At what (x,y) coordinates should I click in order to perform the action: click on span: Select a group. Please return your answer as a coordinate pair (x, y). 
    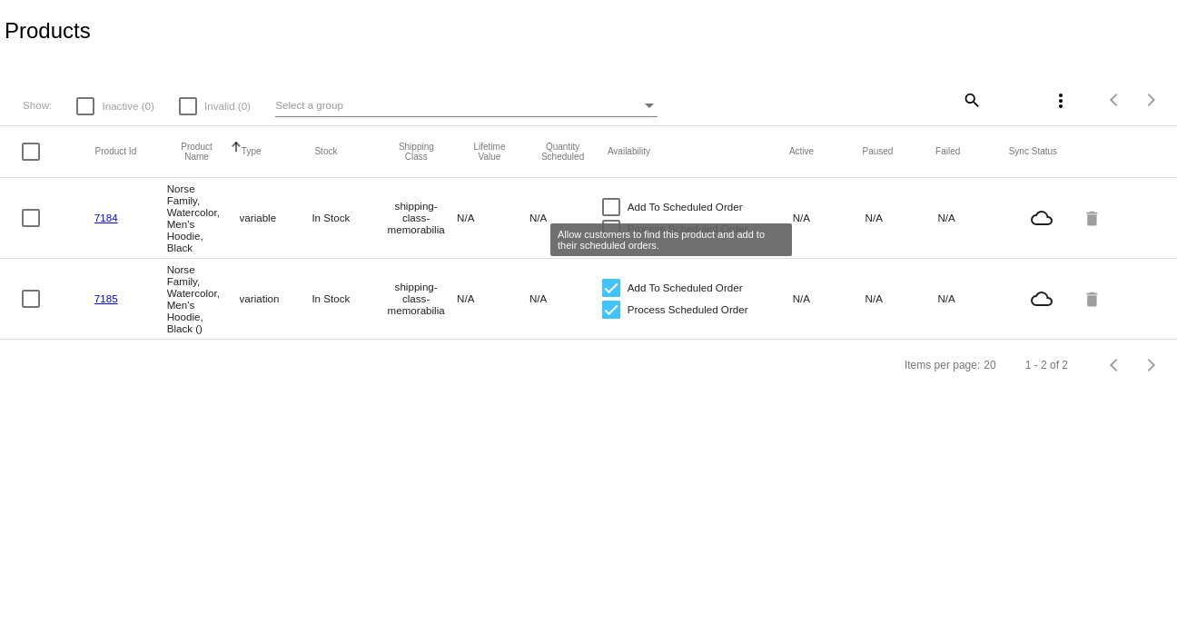
    Looking at the image, I should click on (309, 104).